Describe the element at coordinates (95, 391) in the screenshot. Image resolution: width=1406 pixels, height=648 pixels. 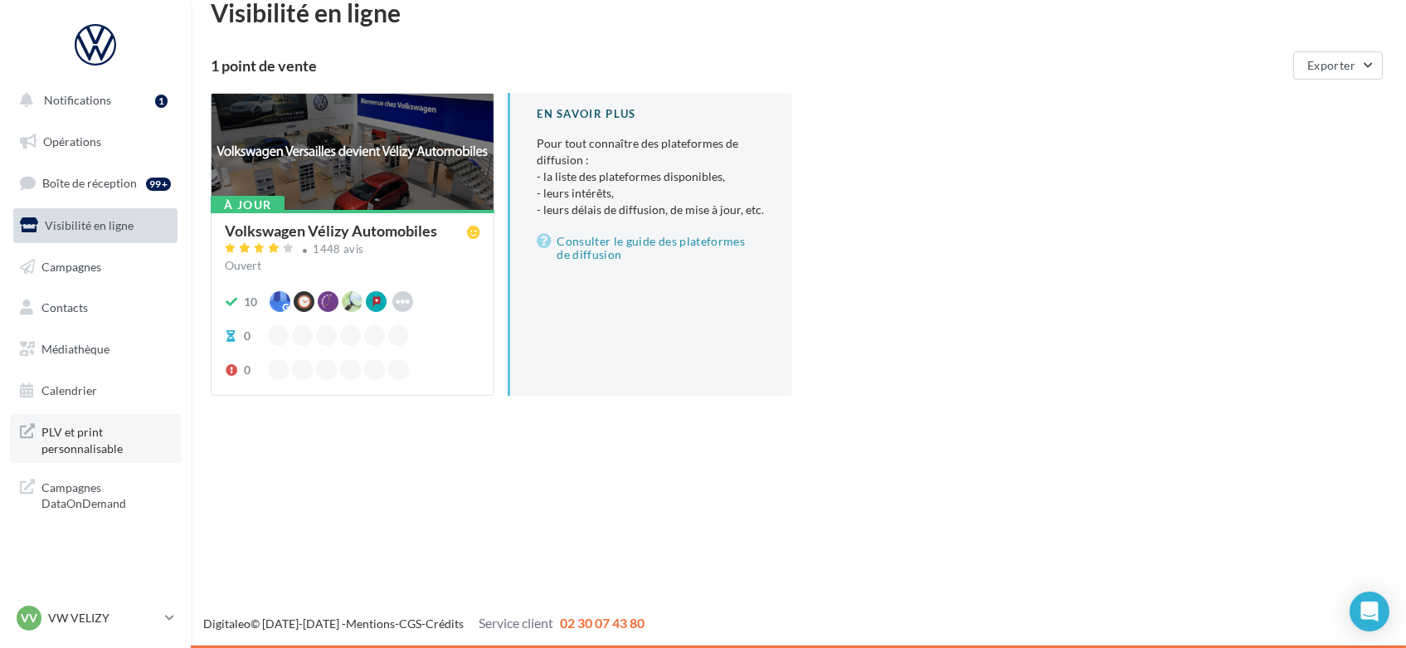
I see `a: Calendrier` at that location.